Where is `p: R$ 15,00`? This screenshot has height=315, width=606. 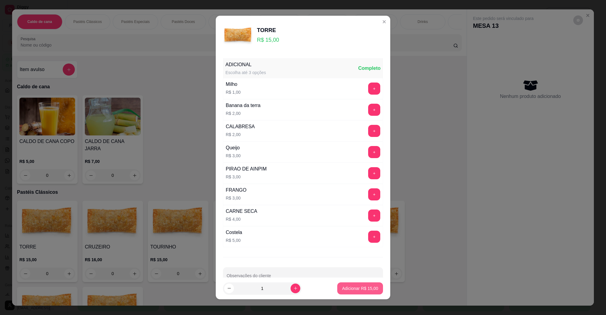
p: R$ 15,00 is located at coordinates (268, 40).